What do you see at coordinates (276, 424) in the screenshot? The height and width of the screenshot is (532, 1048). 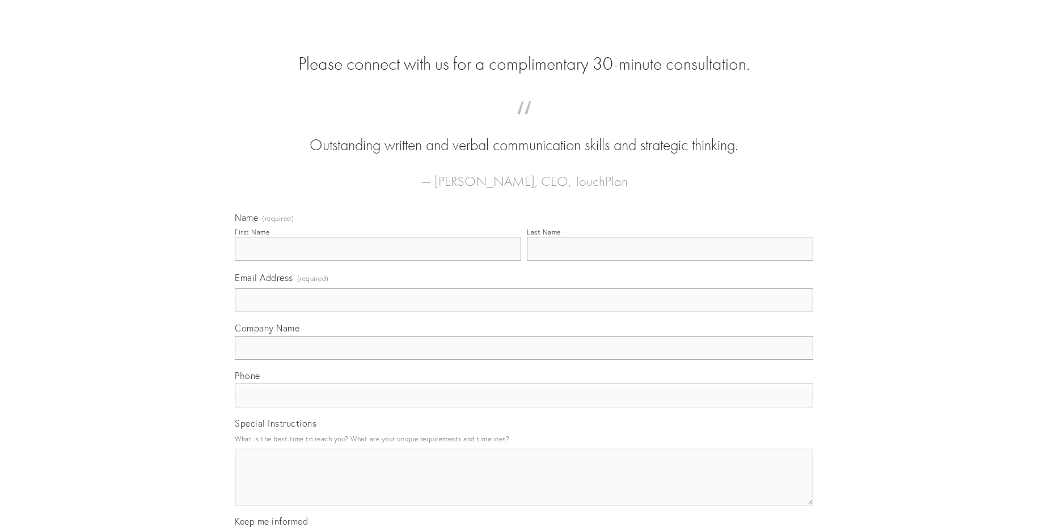 I see `span: Special Instructions` at bounding box center [276, 424].